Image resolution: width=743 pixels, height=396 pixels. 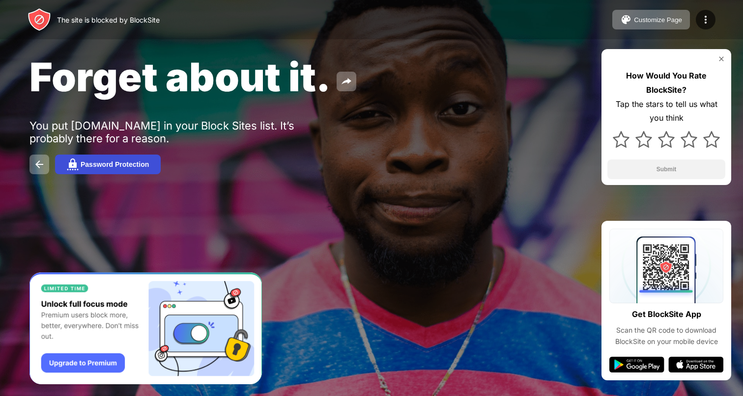 I want to click on img: google-play.svg, so click(x=637, y=365).